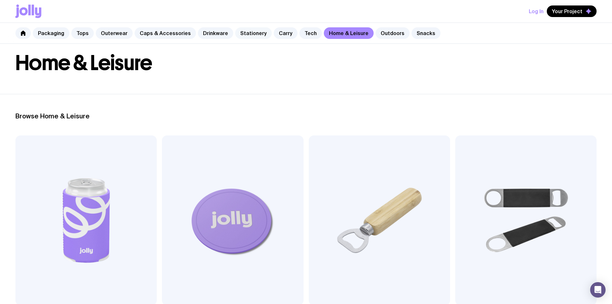 The width and height of the screenshot is (612, 304). What do you see at coordinates (426, 33) in the screenshot?
I see `a: Snacks` at bounding box center [426, 33].